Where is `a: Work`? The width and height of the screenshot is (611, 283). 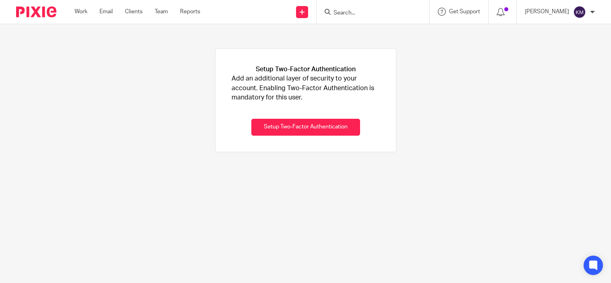
a: Work is located at coordinates (81, 12).